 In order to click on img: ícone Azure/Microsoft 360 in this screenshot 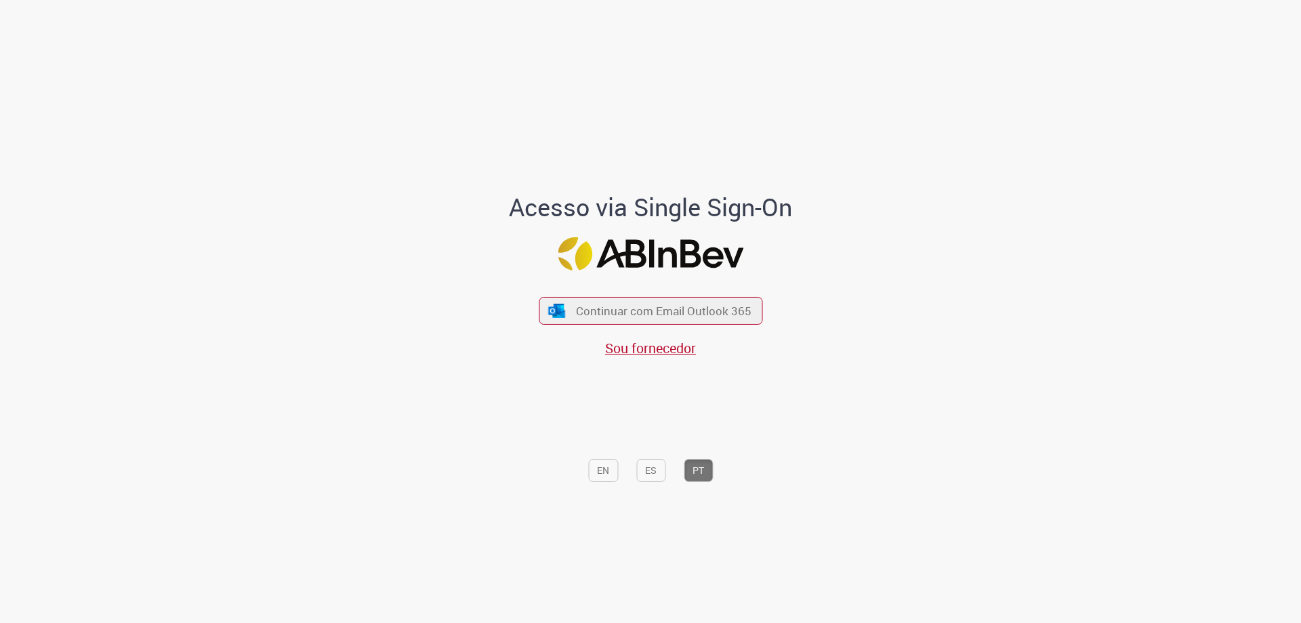, I will do `click(557, 310)`.